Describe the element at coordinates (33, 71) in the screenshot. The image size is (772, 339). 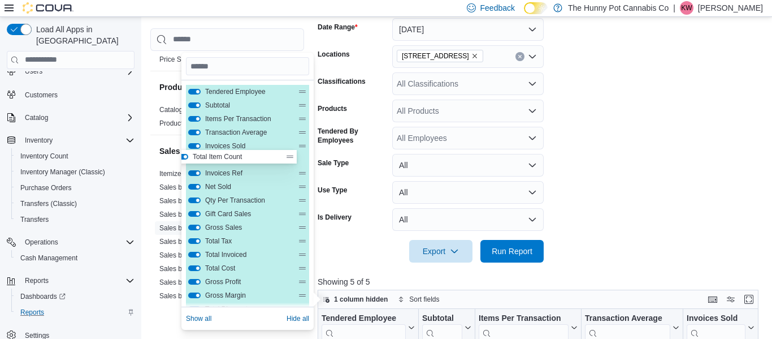
I see `button: Users` at that location.